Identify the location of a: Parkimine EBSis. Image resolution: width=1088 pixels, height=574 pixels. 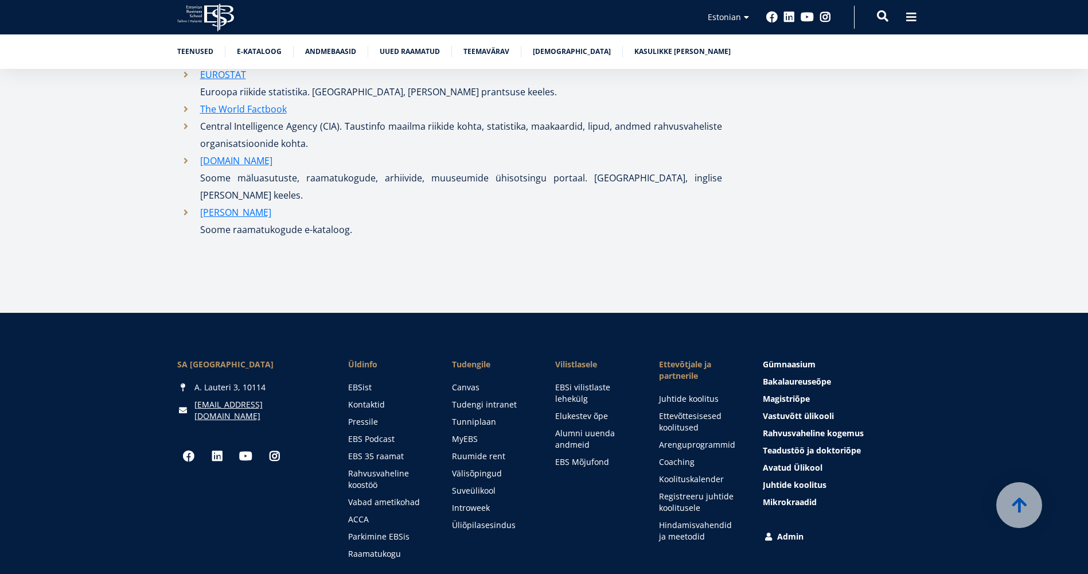
(388, 536).